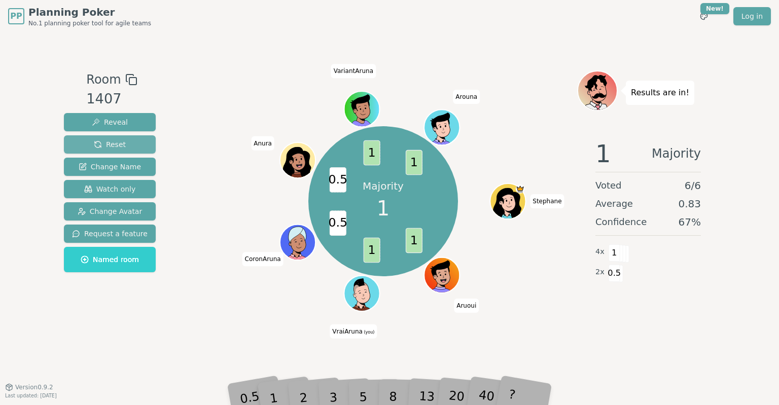  Describe the element at coordinates (600, 252) in the screenshot. I see `span: 4 x` at that location.